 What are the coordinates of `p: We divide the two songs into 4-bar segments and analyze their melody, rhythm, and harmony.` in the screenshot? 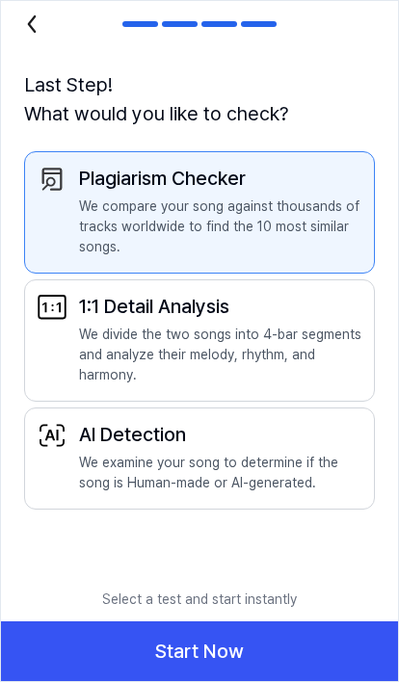 It's located at (221, 355).